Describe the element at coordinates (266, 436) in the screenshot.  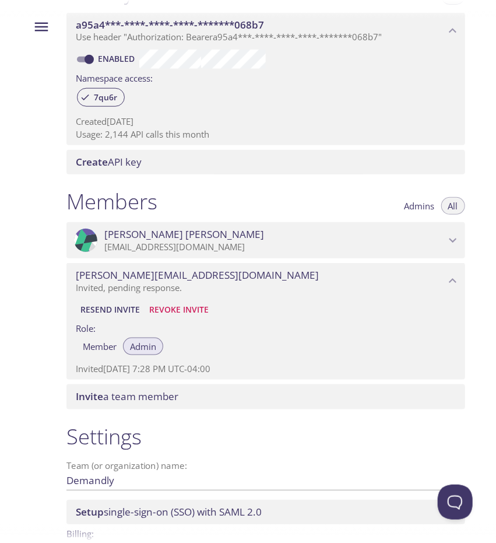
I see `h1: Settings` at that location.